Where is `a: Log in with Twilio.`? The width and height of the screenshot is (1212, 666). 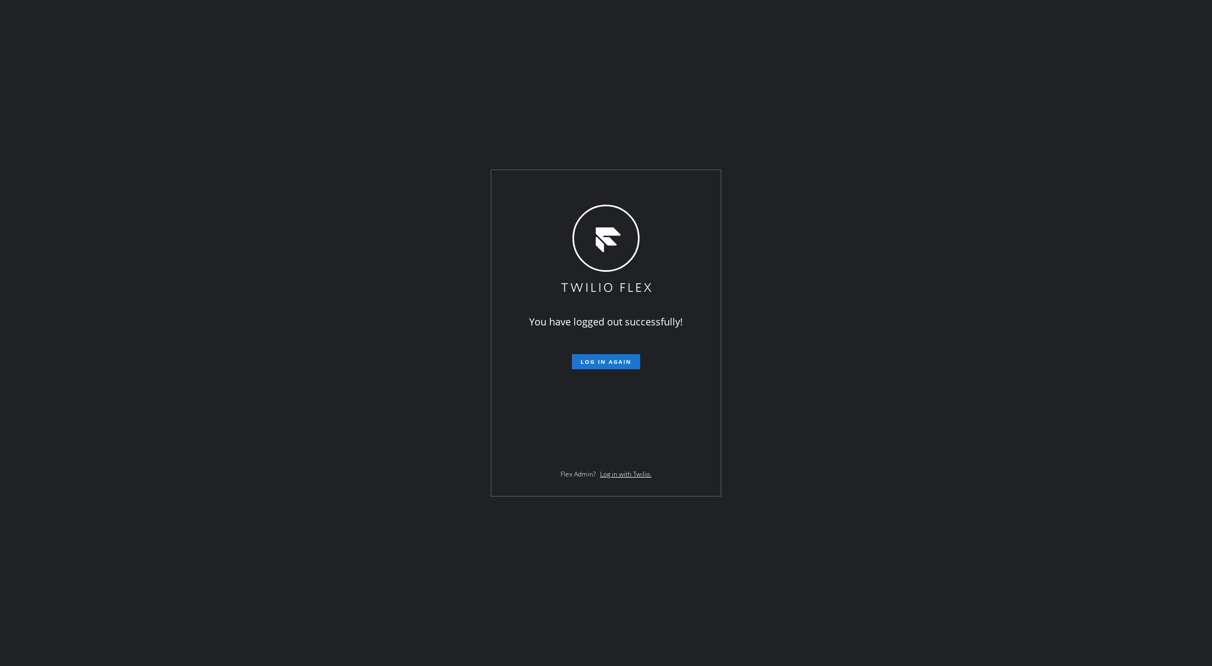 a: Log in with Twilio. is located at coordinates (625, 473).